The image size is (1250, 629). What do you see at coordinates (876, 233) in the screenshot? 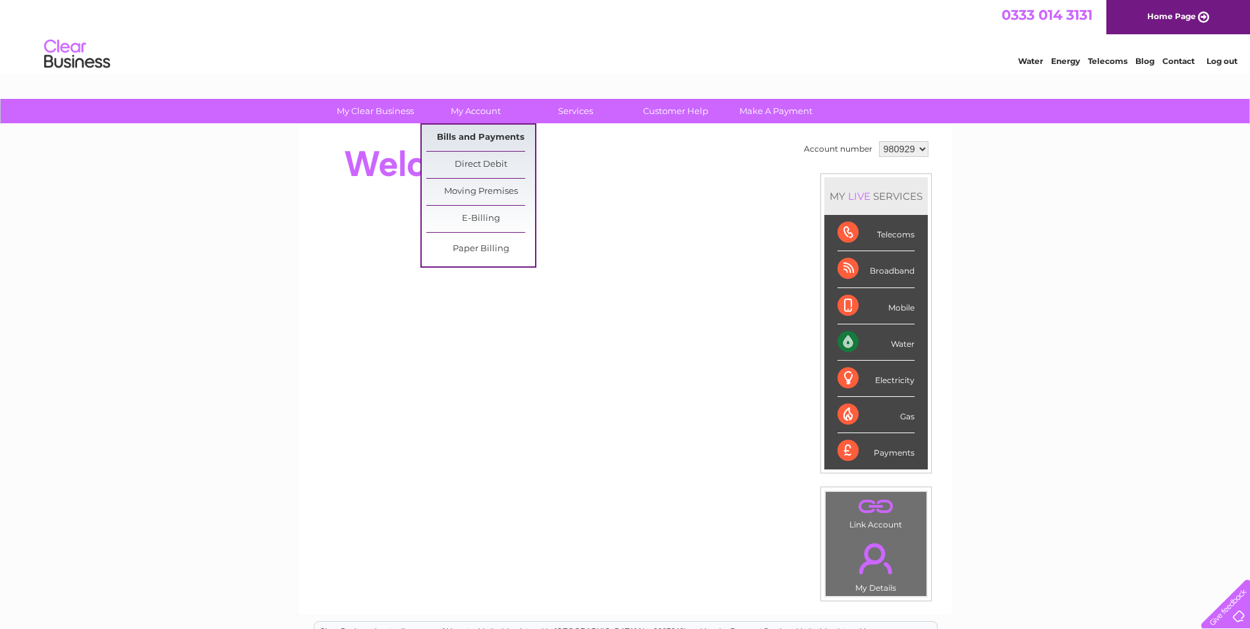
I see `div: Telecoms` at bounding box center [876, 233].